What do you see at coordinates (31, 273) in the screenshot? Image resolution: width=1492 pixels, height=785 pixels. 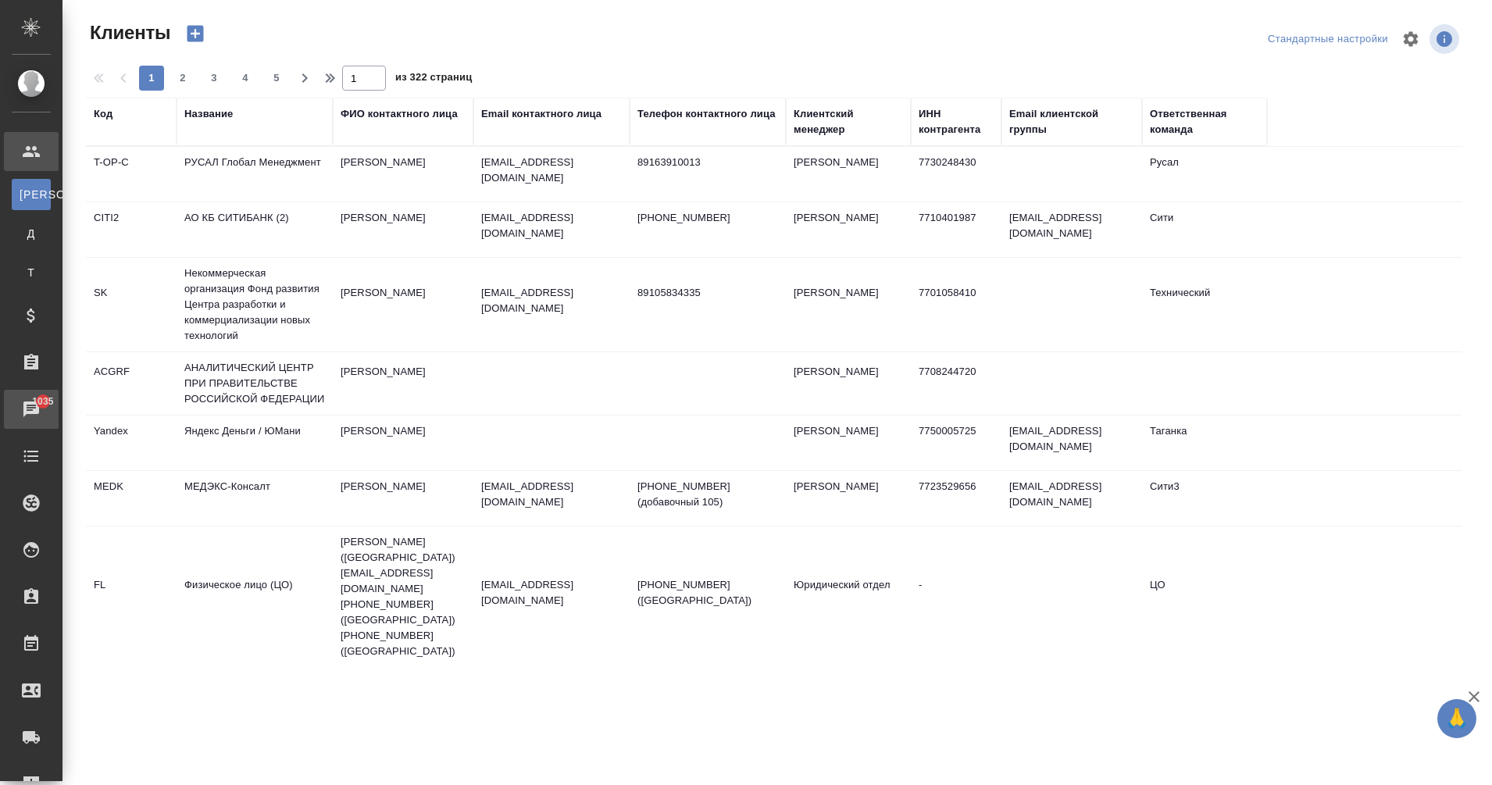 I see `span: Т` at bounding box center [31, 273].